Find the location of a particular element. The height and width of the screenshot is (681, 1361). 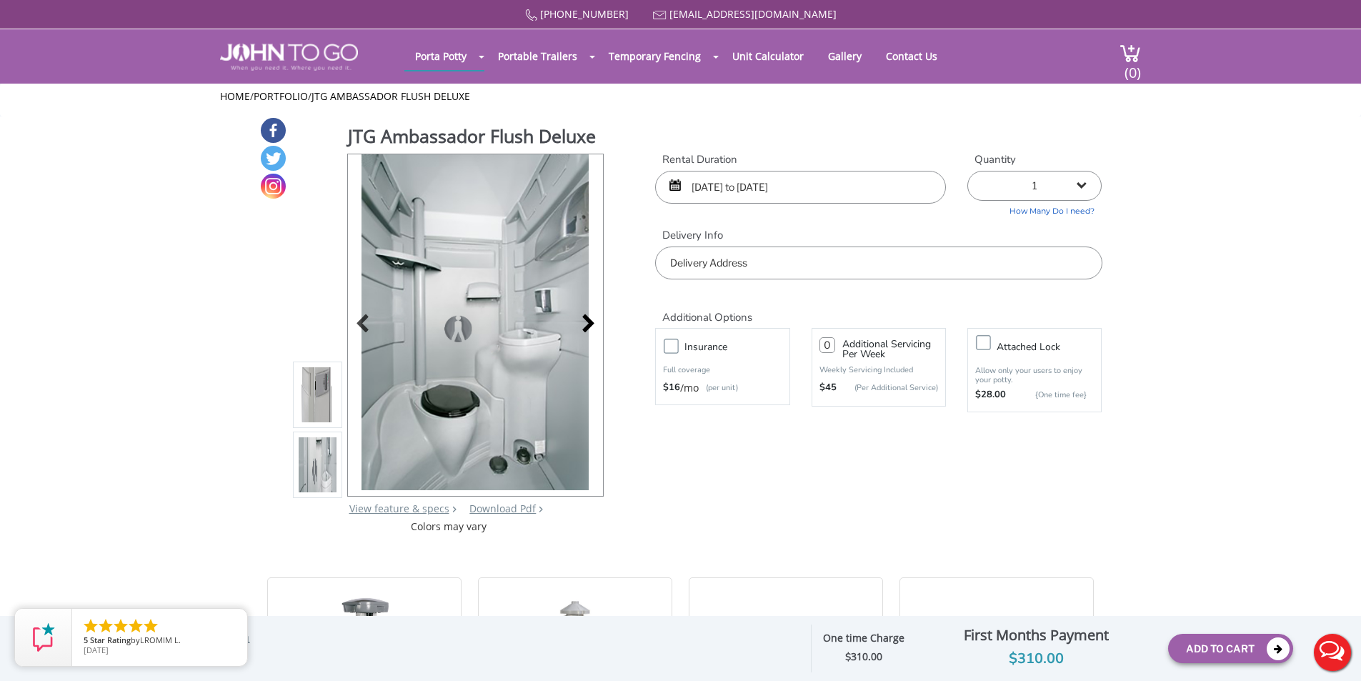

p: (per unit) is located at coordinates (718, 388).